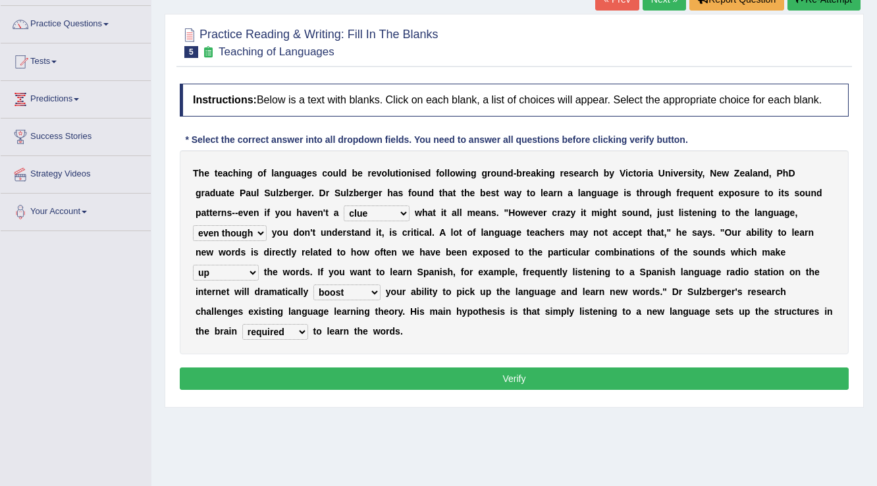 The height and width of the screenshot is (486, 877). Describe the element at coordinates (436, 140) in the screenshot. I see `div: * Select the correct answer into all dropdown fields. You need to answer all questions before cli...` at that location.